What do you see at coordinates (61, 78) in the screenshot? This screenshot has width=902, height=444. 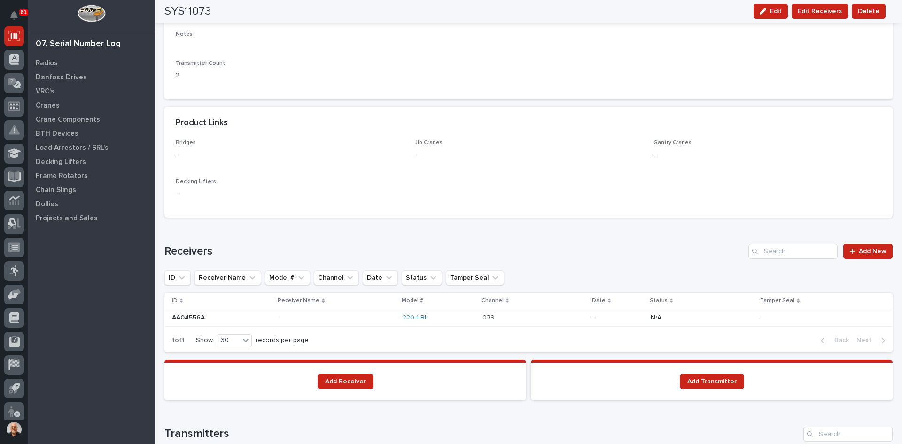 I see `p: Danfoss Drives` at bounding box center [61, 78].